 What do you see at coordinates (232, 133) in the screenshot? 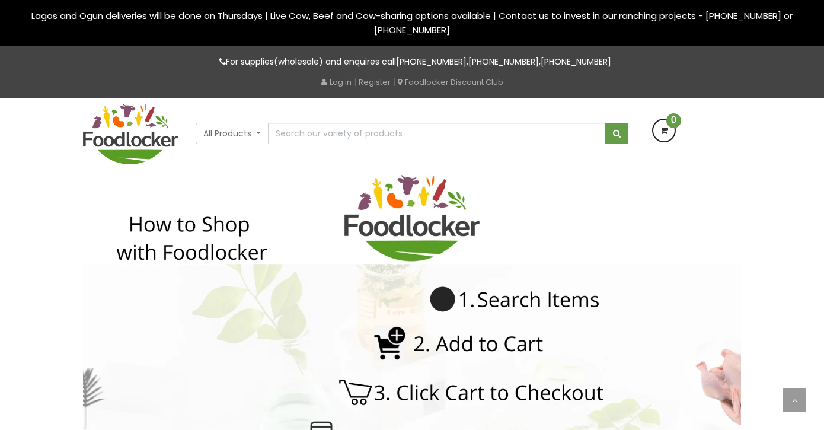
I see `button: All Products` at bounding box center [232, 133].